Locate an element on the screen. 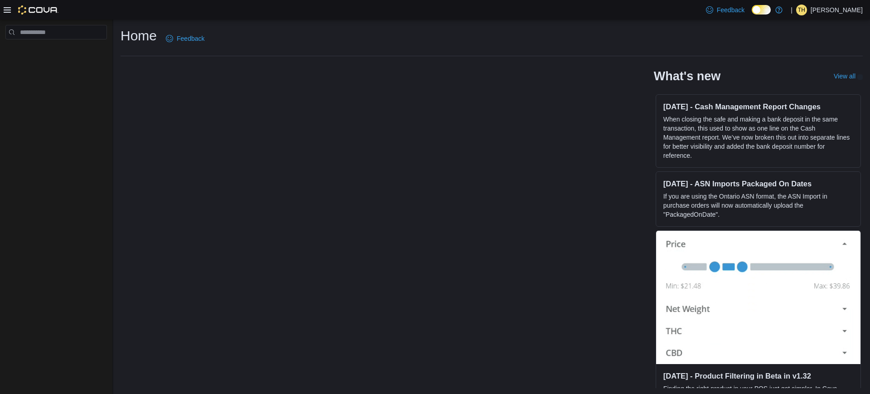  span: Dark Mode is located at coordinates (752, 15).